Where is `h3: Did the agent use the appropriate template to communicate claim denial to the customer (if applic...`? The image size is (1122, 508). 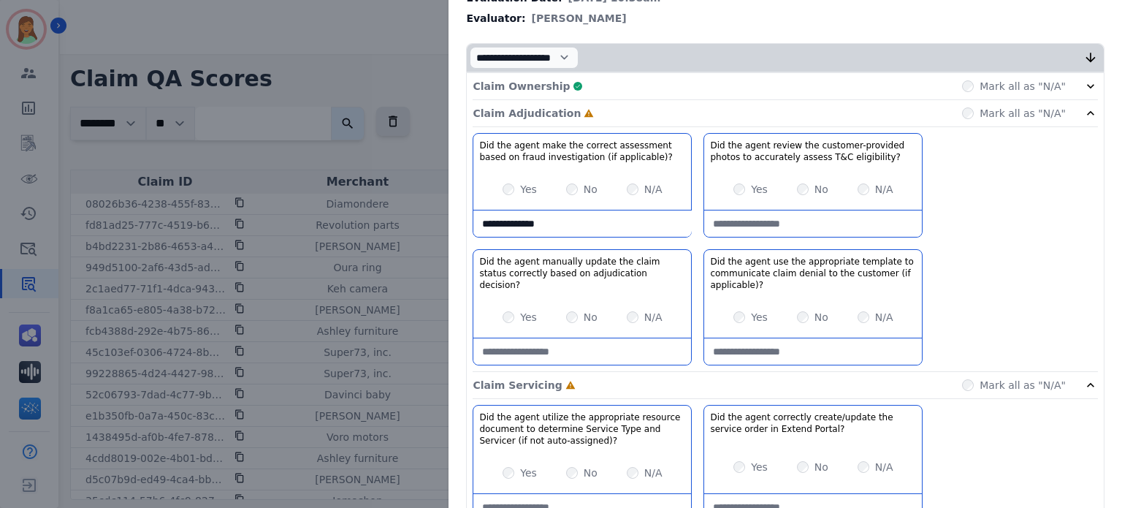 h3: Did the agent use the appropriate template to communicate claim denial to the customer (if applic... is located at coordinates (813, 273).